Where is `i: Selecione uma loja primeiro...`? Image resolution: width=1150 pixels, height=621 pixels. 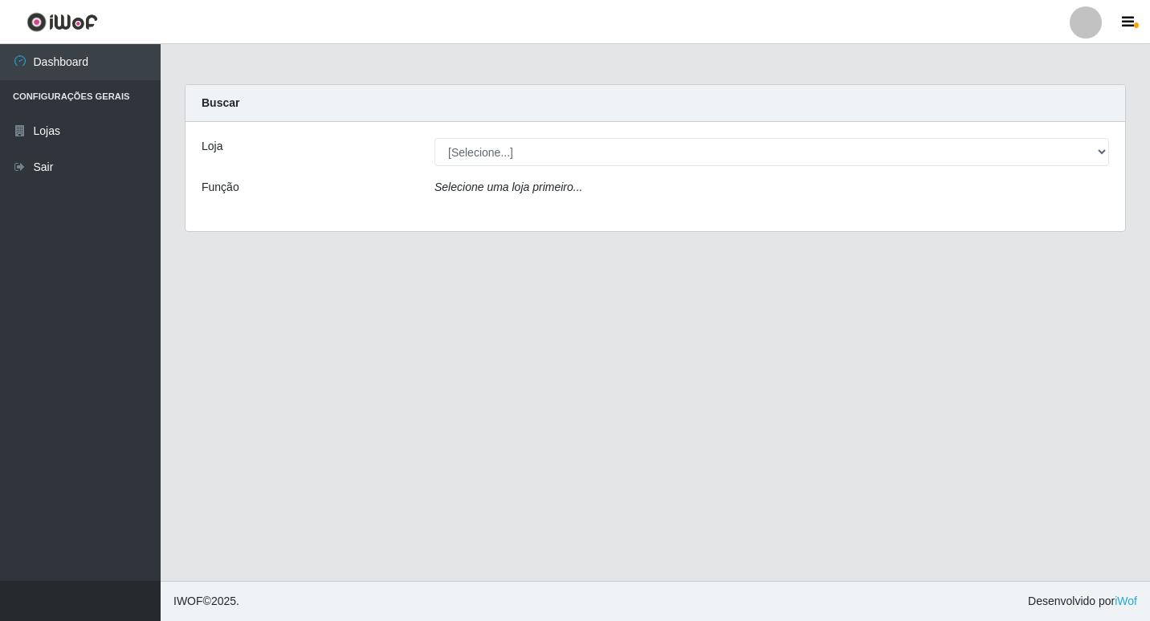
i: Selecione uma loja primeiro... is located at coordinates (508, 187).